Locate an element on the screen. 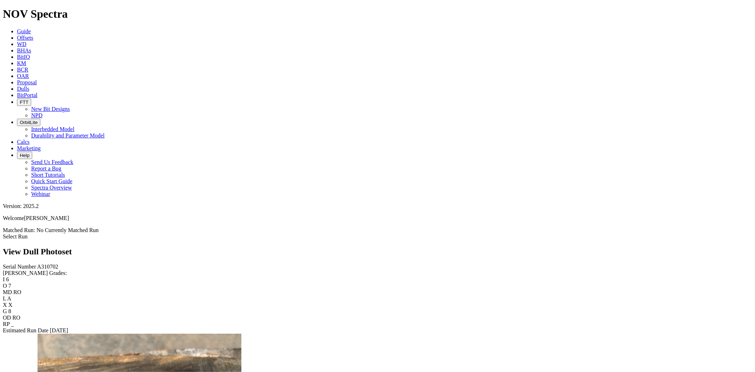 This screenshot has width=755, height=372. label: I is located at coordinates (4, 279).